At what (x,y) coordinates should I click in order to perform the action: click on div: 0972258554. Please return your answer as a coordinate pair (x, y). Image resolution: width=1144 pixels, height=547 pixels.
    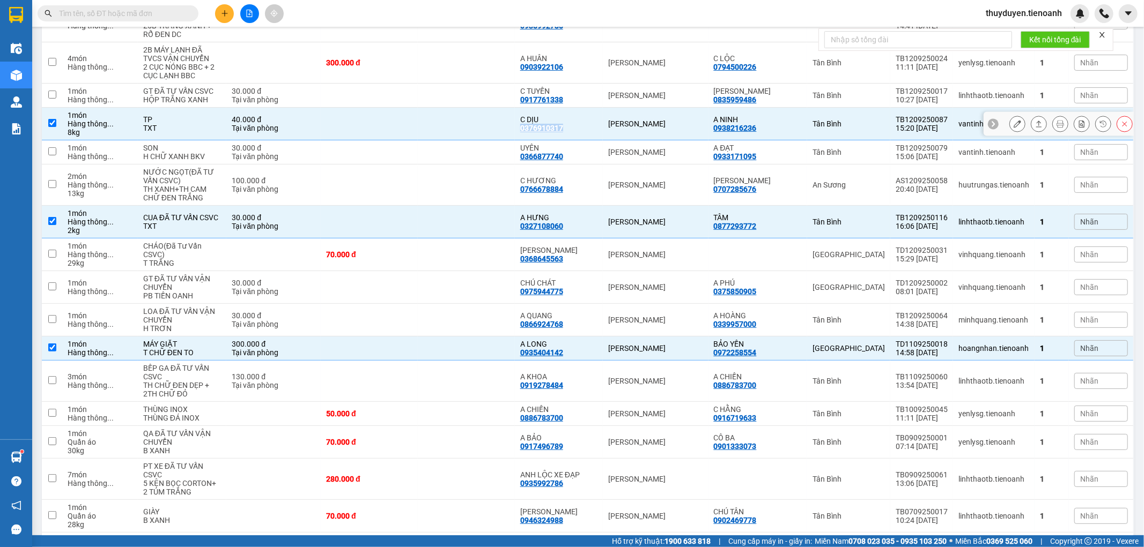
    Looking at the image, I should click on (735, 353).